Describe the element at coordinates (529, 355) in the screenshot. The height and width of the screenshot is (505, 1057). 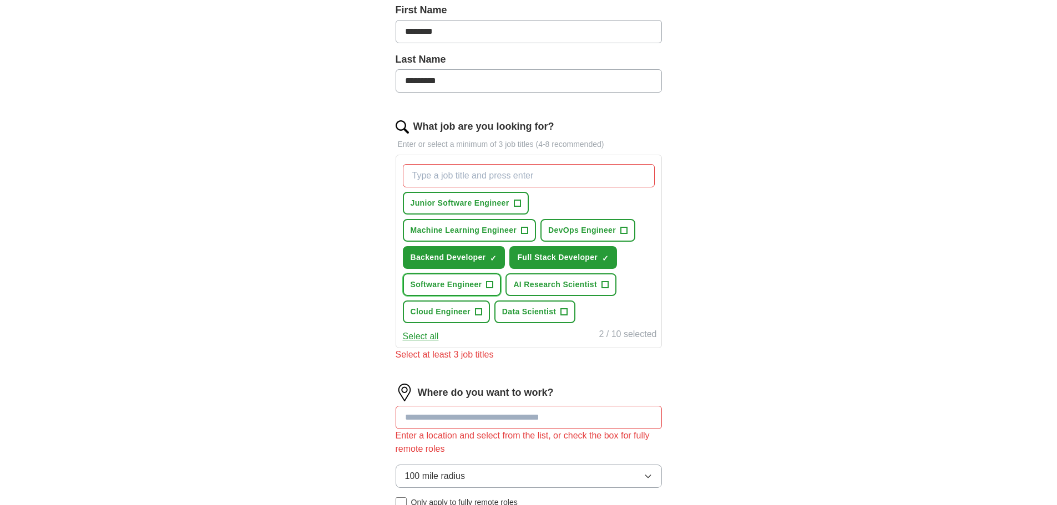
I see `div: Select at least 3 job titles` at that location.